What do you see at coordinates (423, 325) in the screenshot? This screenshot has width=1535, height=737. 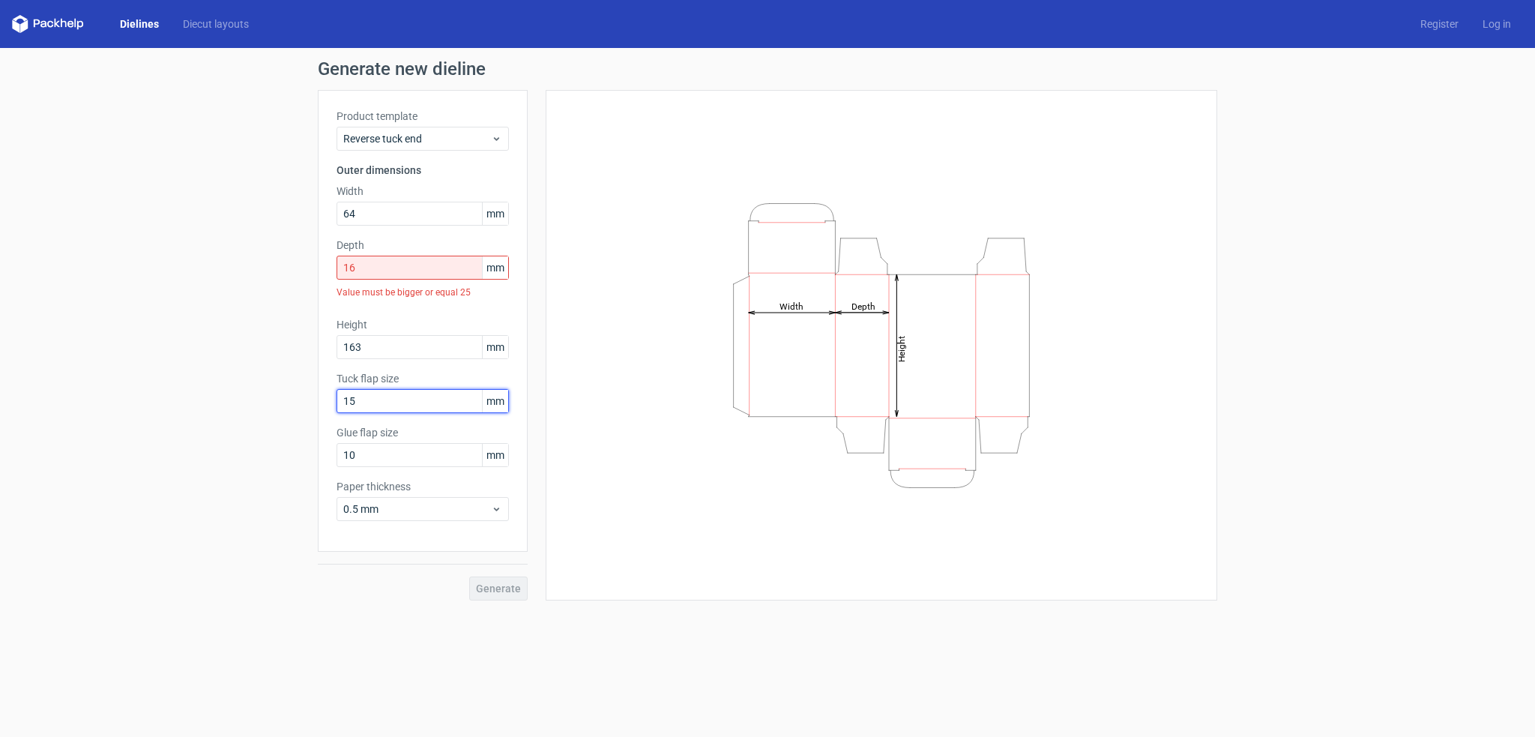 I see `label: Height` at bounding box center [423, 325].